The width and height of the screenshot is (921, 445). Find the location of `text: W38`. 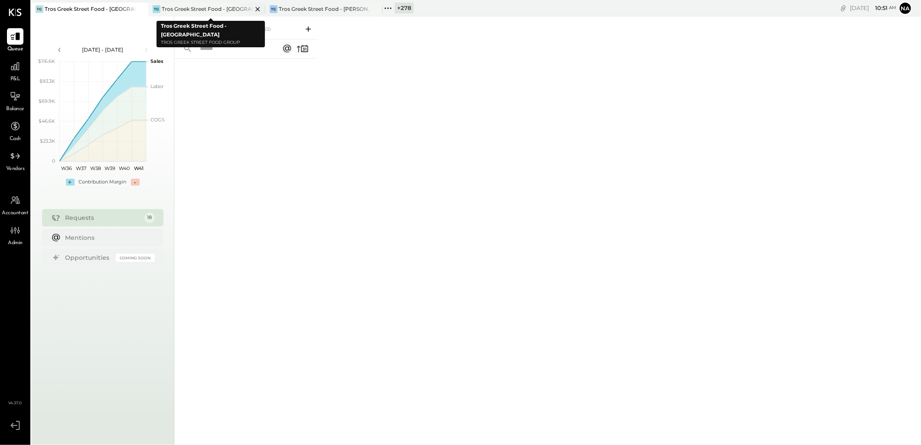

text: W38 is located at coordinates (95, 168).